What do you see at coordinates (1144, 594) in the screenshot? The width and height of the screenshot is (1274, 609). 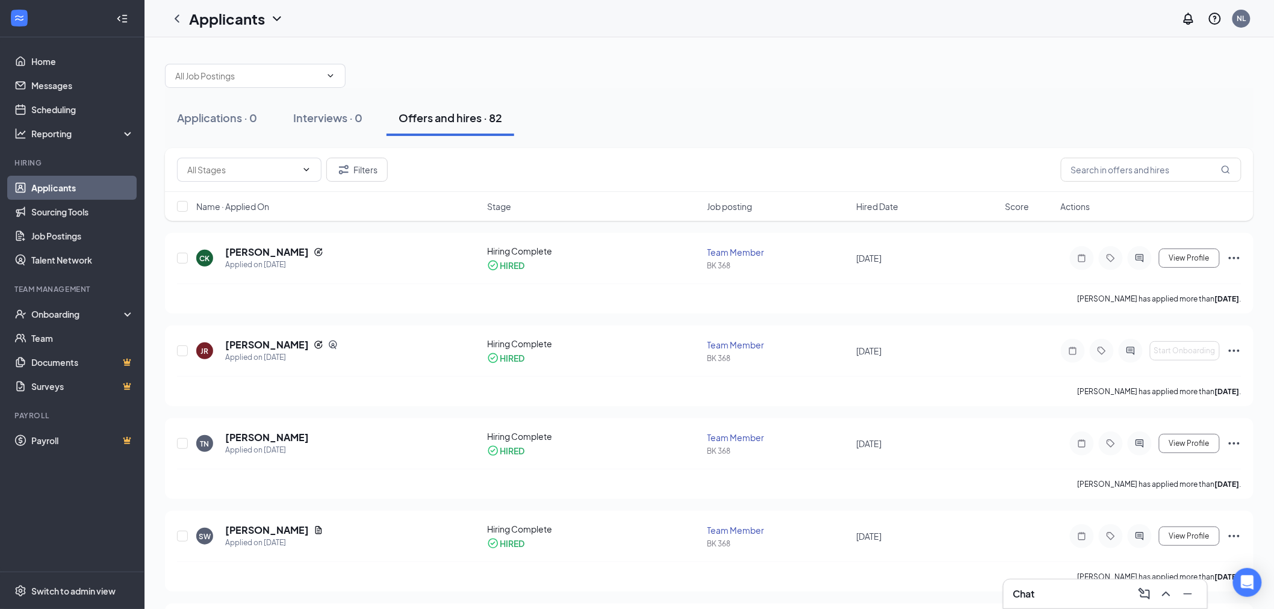 I see `button: ComposeMessage` at bounding box center [1144, 594].